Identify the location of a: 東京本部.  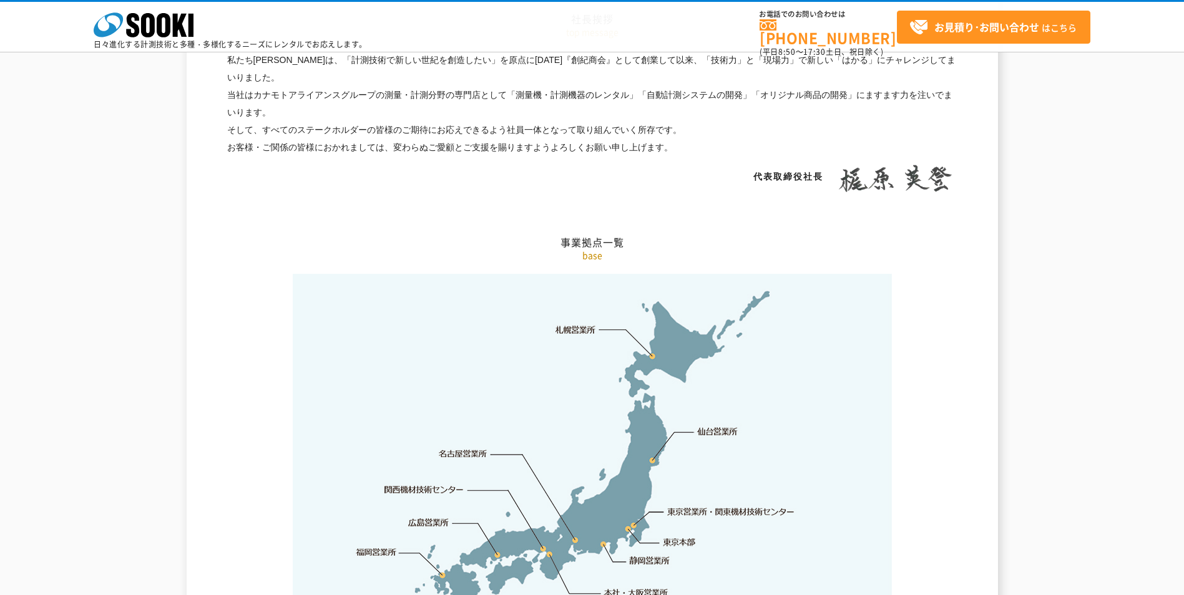
(679, 543).